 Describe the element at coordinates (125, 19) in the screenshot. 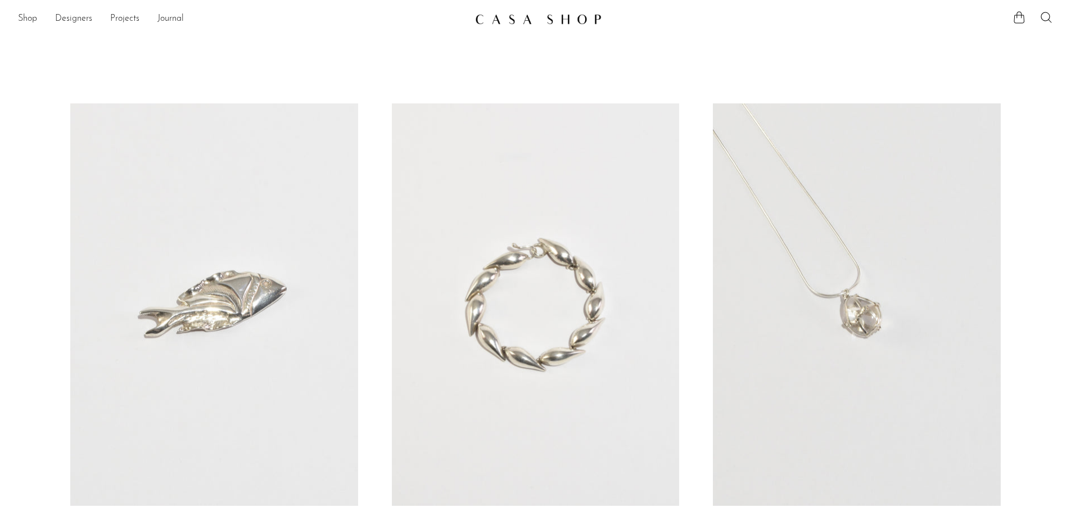

I see `a: Projects` at that location.